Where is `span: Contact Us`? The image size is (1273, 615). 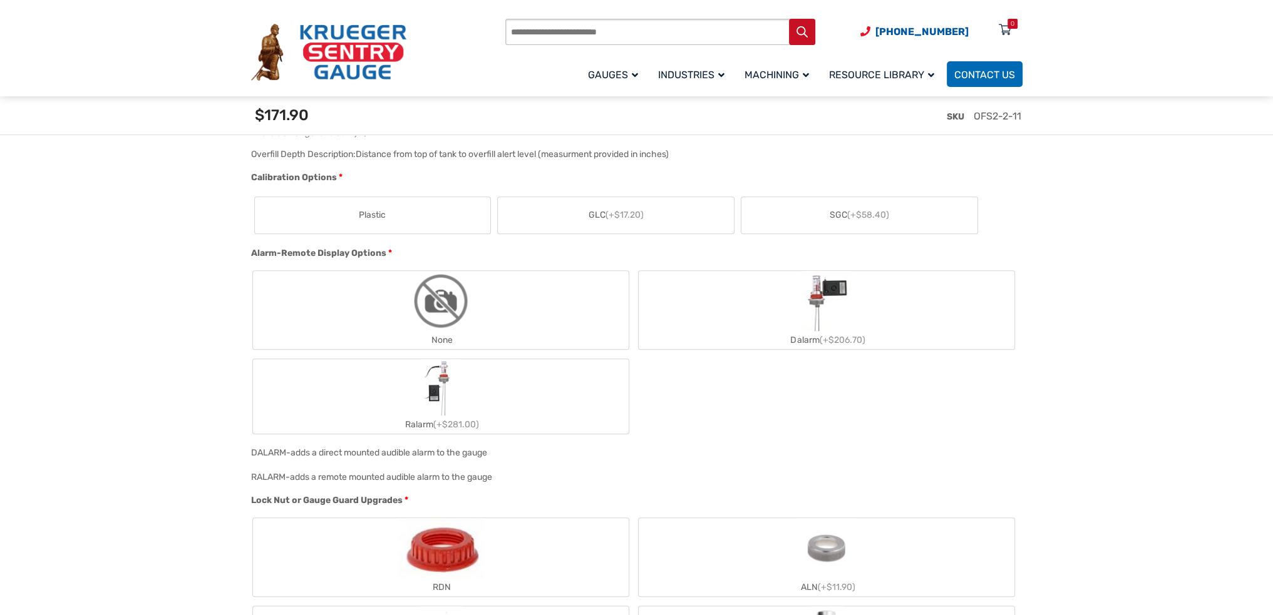 span: Contact Us is located at coordinates (984, 75).